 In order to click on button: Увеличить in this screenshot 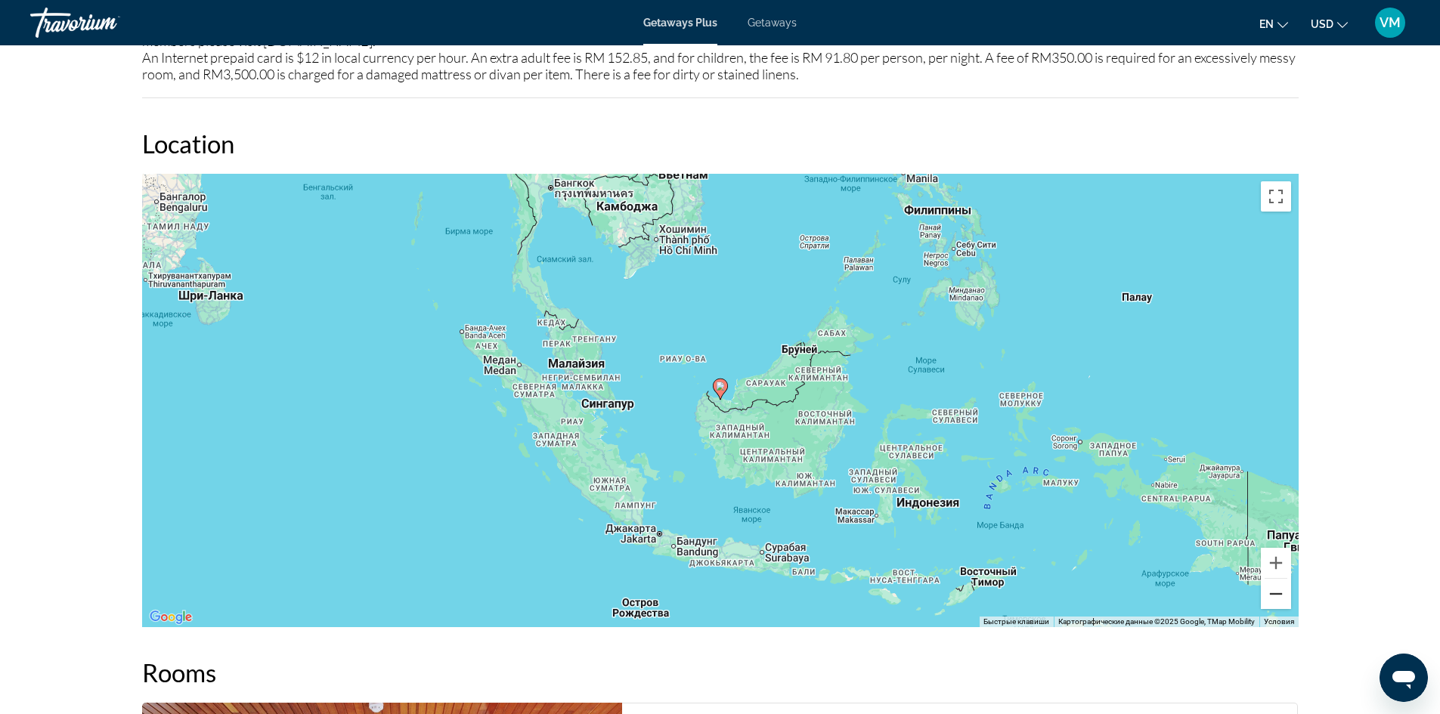, I will do `click(1276, 563)`.